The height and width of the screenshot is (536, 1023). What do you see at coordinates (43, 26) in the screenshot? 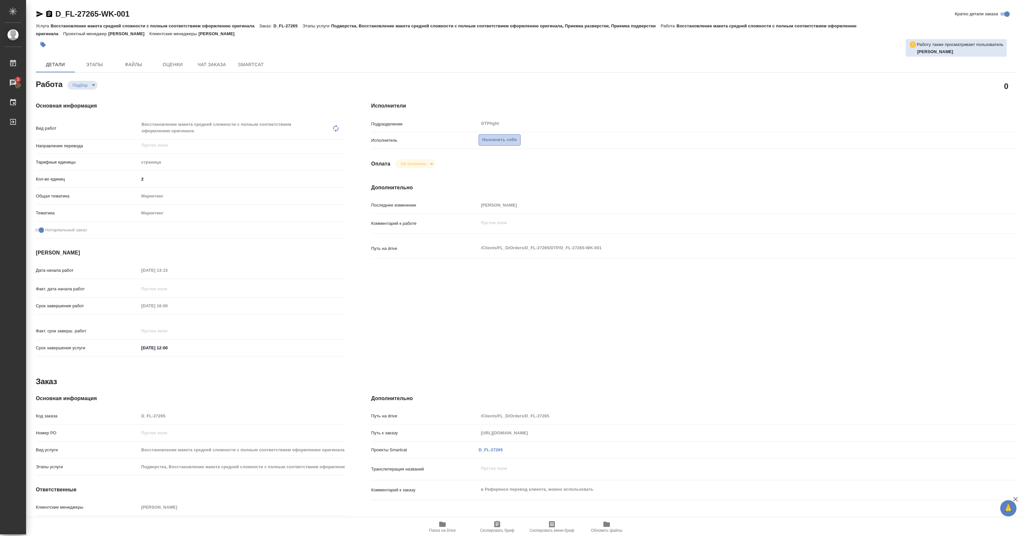
I see `p: Услуга` at bounding box center [43, 26].